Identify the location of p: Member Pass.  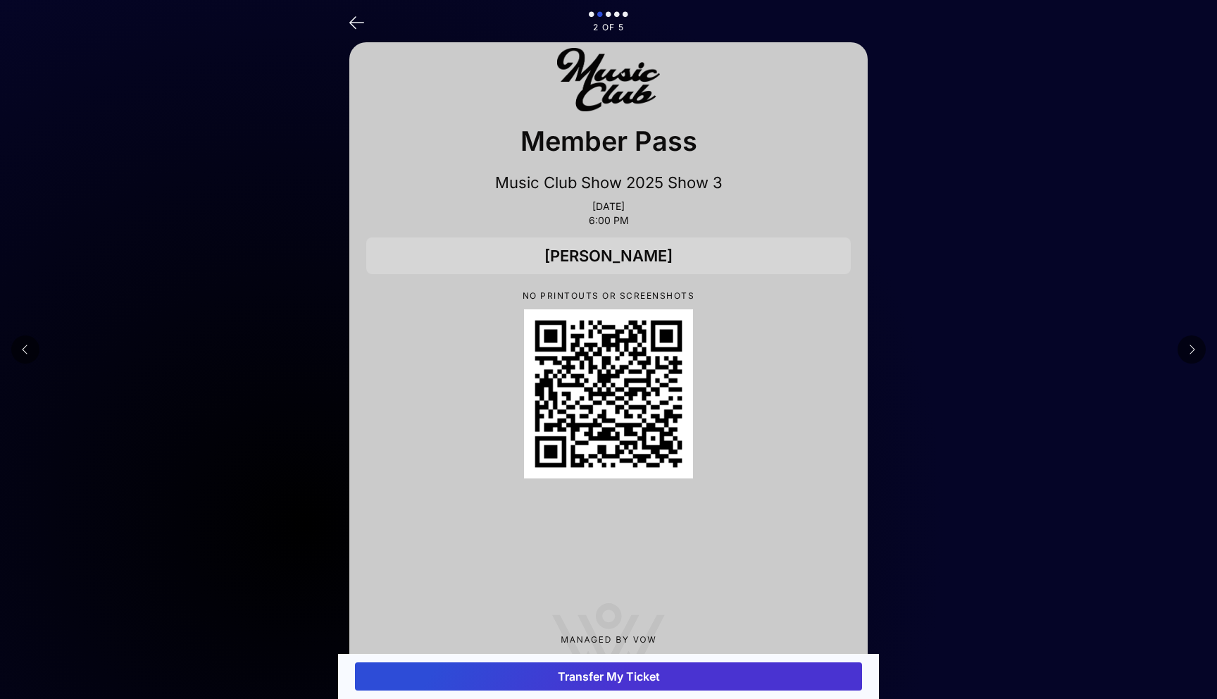
(609, 141).